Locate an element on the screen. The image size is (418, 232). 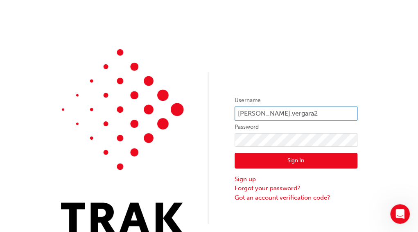
a: Forgot your password? is located at coordinates (296, 188).